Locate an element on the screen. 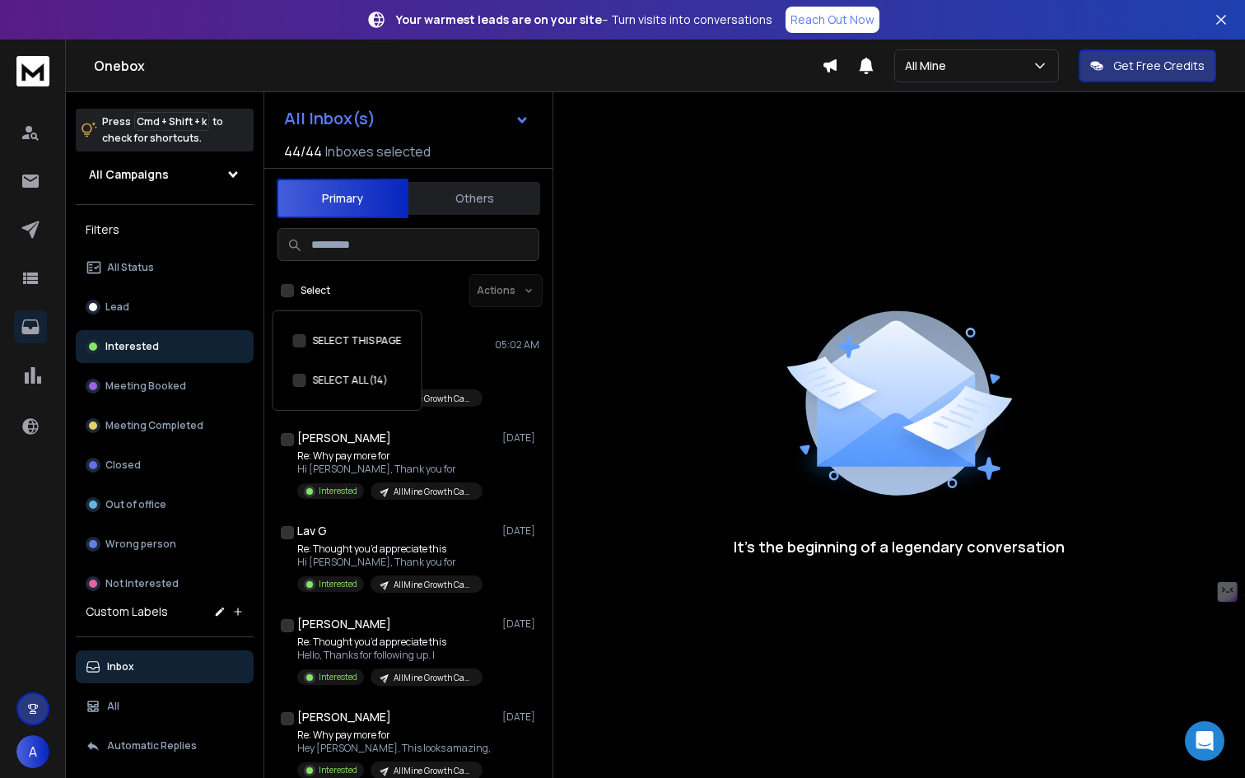 The image size is (1245, 778). label: SELECT ALL (14) is located at coordinates (350, 380).